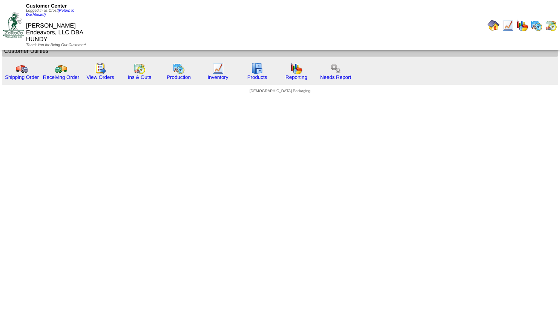 This screenshot has width=560, height=319. Describe the element at coordinates (50, 13) in the screenshot. I see `span: Logged in as Crost` at that location.